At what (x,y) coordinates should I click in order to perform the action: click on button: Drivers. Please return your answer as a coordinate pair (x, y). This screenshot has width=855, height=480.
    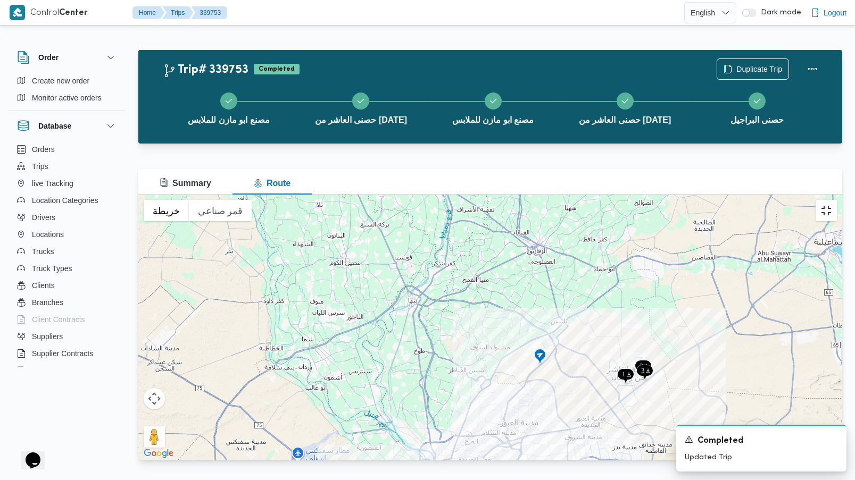
    Looking at the image, I should click on (67, 218).